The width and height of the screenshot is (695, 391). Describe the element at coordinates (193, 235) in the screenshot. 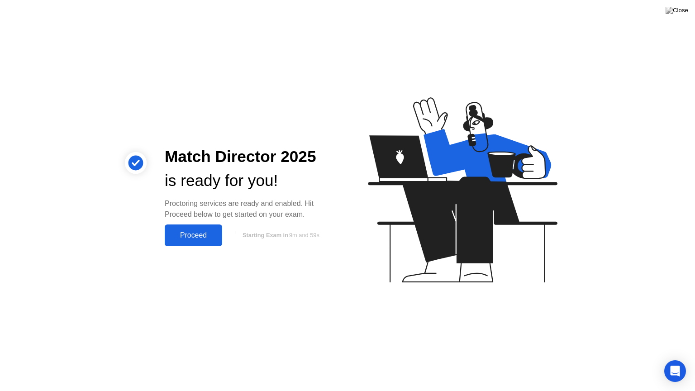

I see `div: Proceed` at that location.